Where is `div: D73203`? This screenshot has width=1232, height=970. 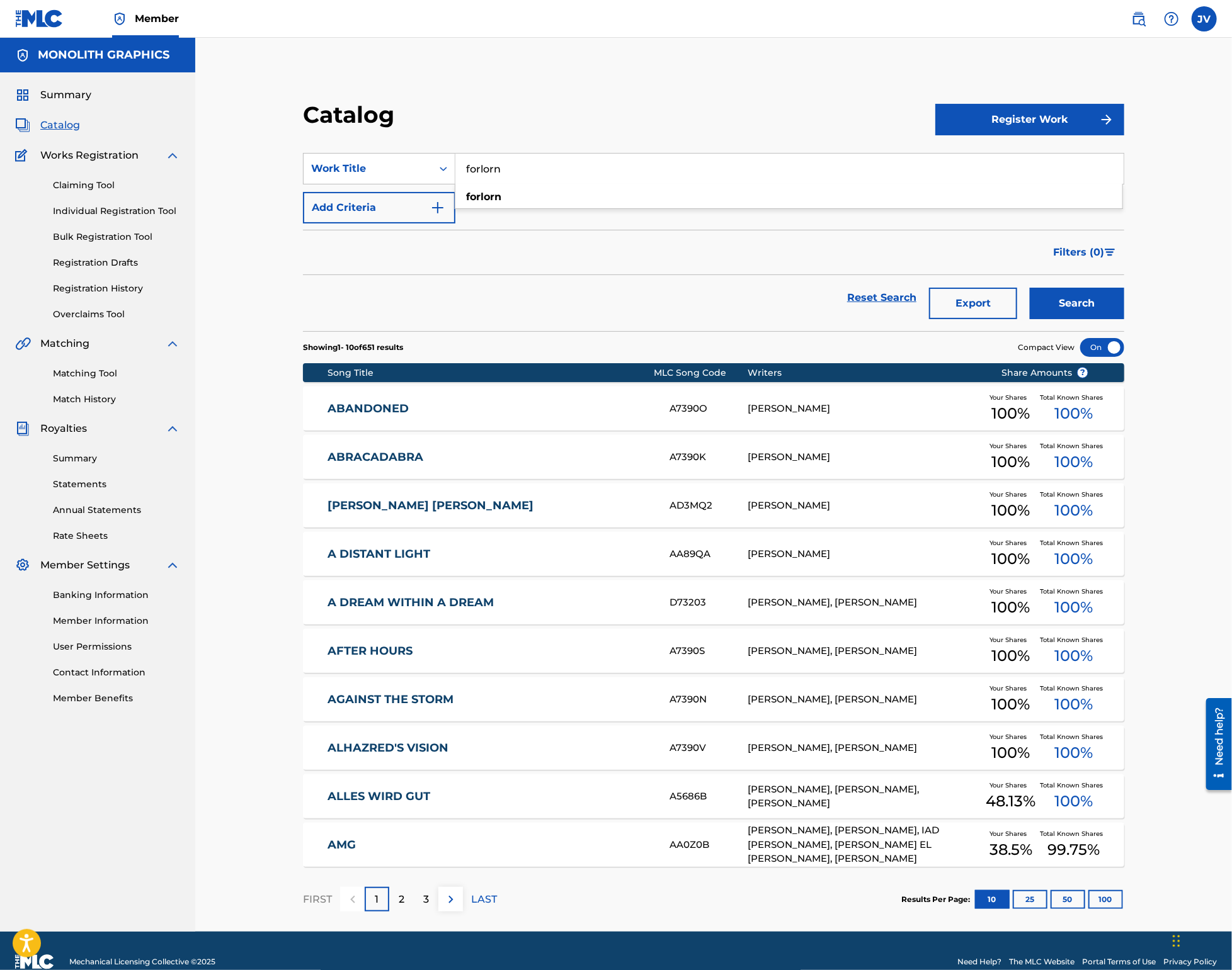
div: D73203 is located at coordinates (709, 602).